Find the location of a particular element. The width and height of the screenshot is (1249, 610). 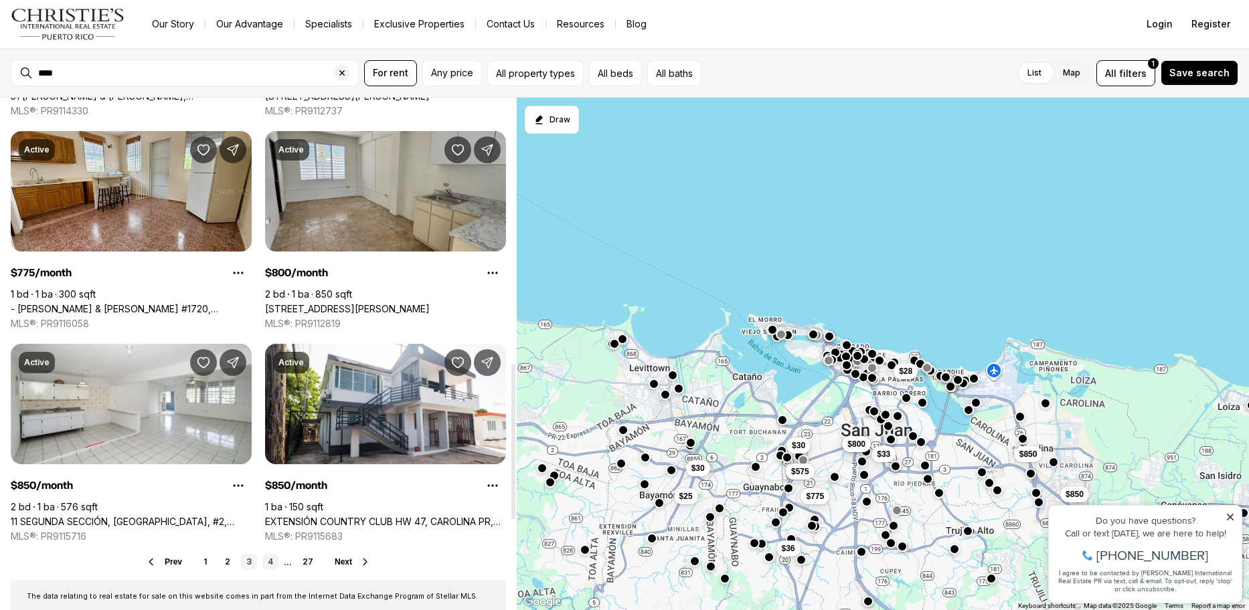

a: EXTENSIÓN COUNTRY CLUB HW 47, CAROLINA PR, 00985 is located at coordinates (386, 522).